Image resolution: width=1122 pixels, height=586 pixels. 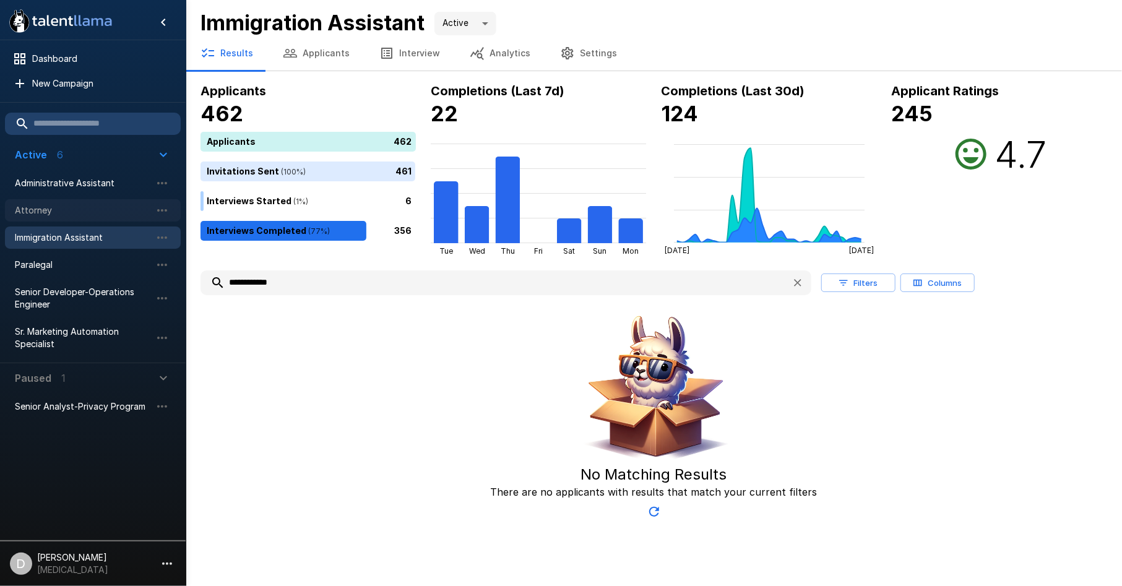 What do you see at coordinates (226, 53) in the screenshot?
I see `button: Results` at bounding box center [226, 53].